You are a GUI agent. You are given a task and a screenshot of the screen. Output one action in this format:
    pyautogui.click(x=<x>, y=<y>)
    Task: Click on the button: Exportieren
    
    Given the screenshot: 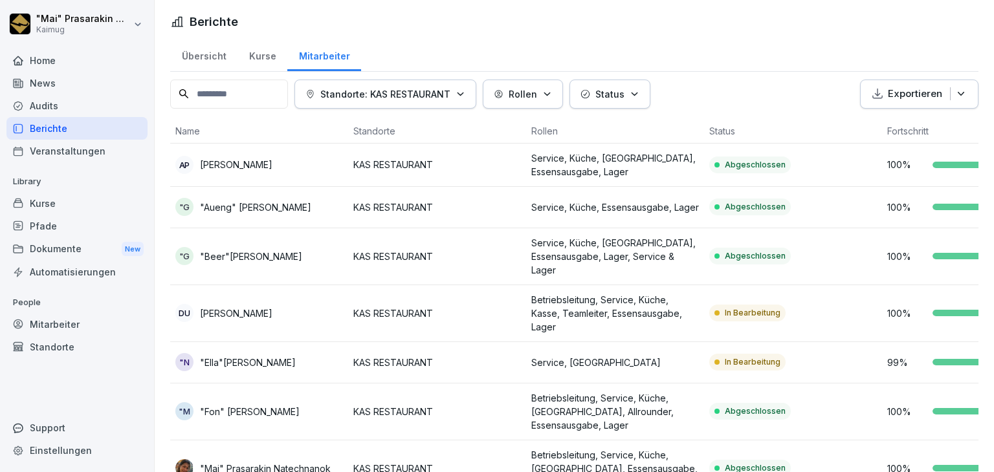 What is the action you would take?
    pyautogui.click(x=919, y=94)
    